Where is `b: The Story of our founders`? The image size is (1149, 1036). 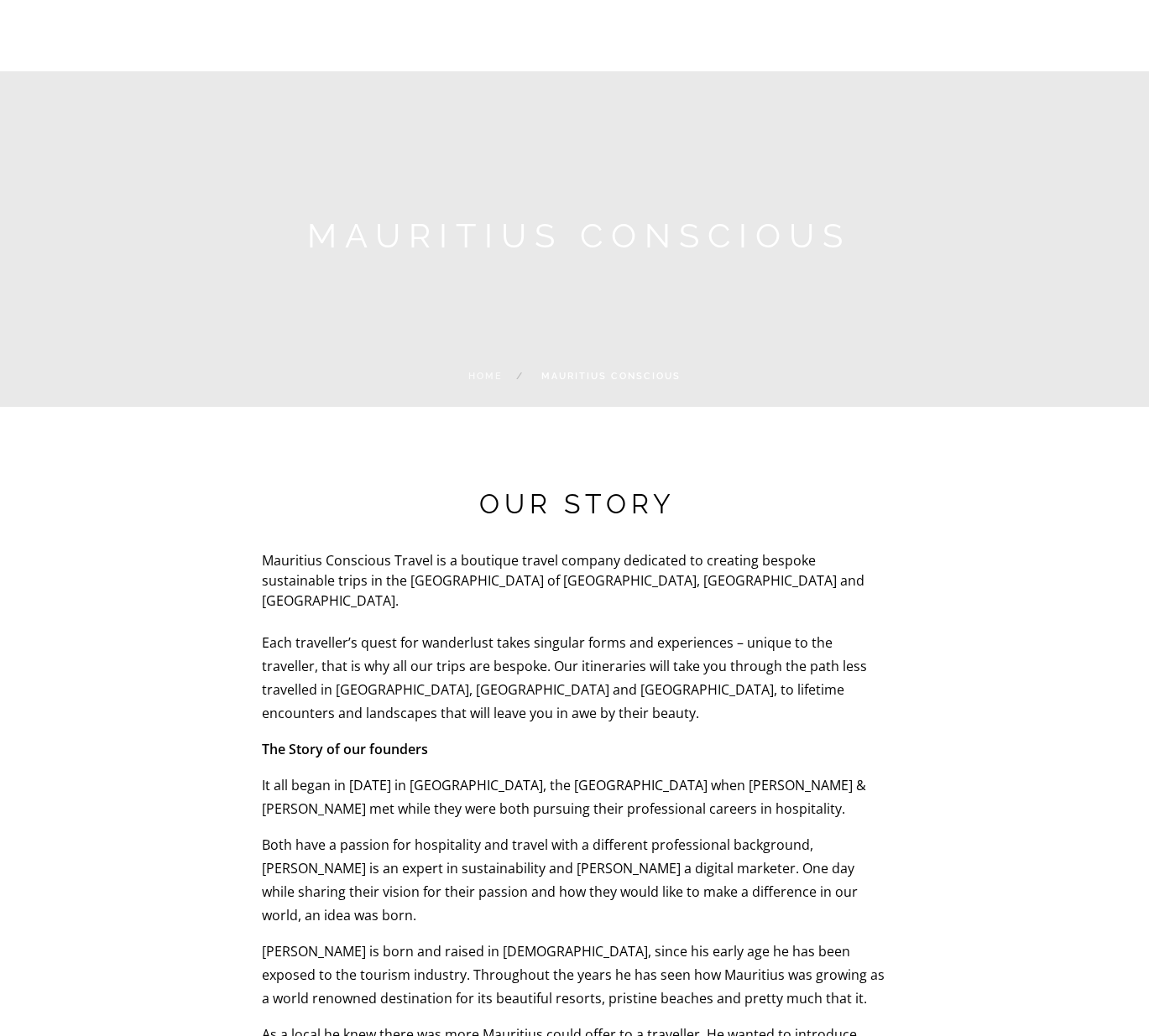
b: The Story of our founders is located at coordinates (345, 750).